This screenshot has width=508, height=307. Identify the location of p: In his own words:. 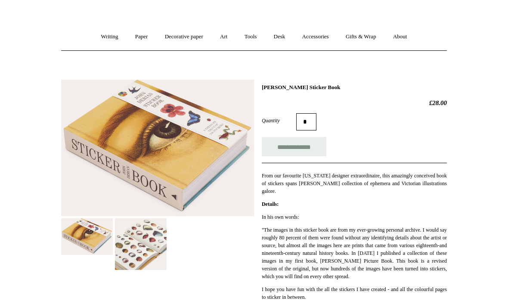
(355, 217).